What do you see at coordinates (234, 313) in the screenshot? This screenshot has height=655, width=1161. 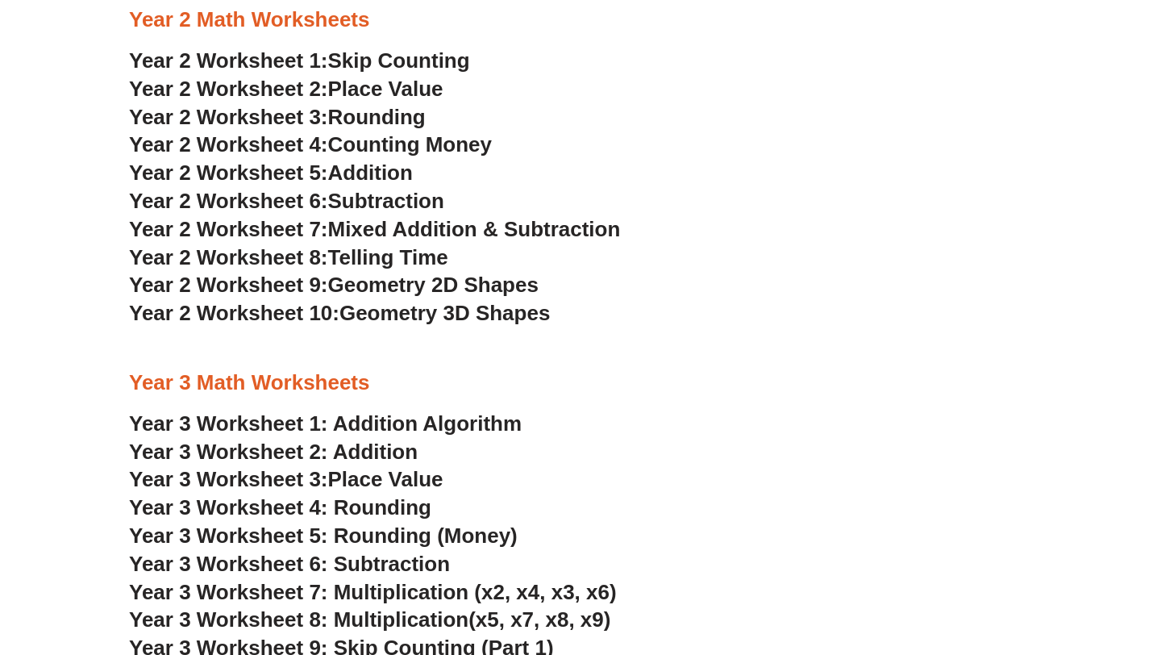 I see `span: Year 2 Worksheet 10:` at bounding box center [234, 313].